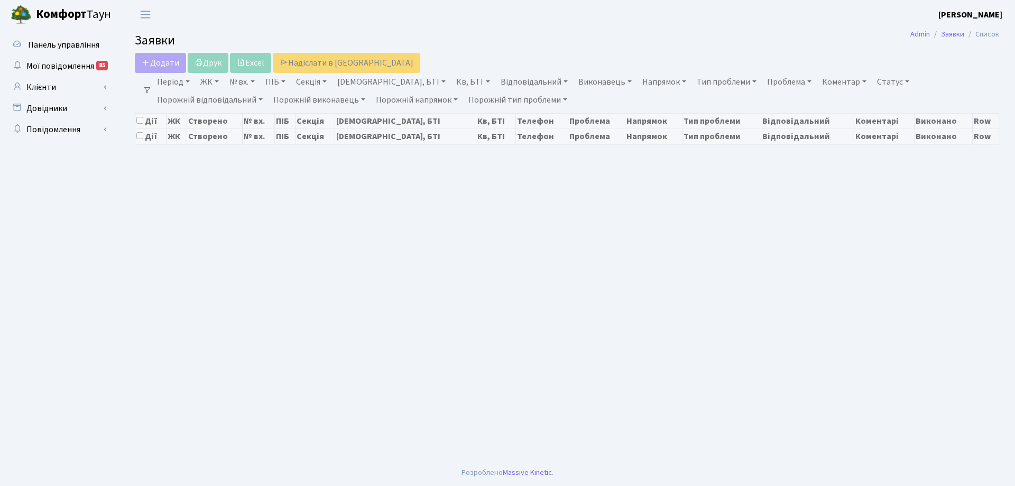 The height and width of the screenshot is (486, 1015). I want to click on a: Повідомлення, so click(58, 130).